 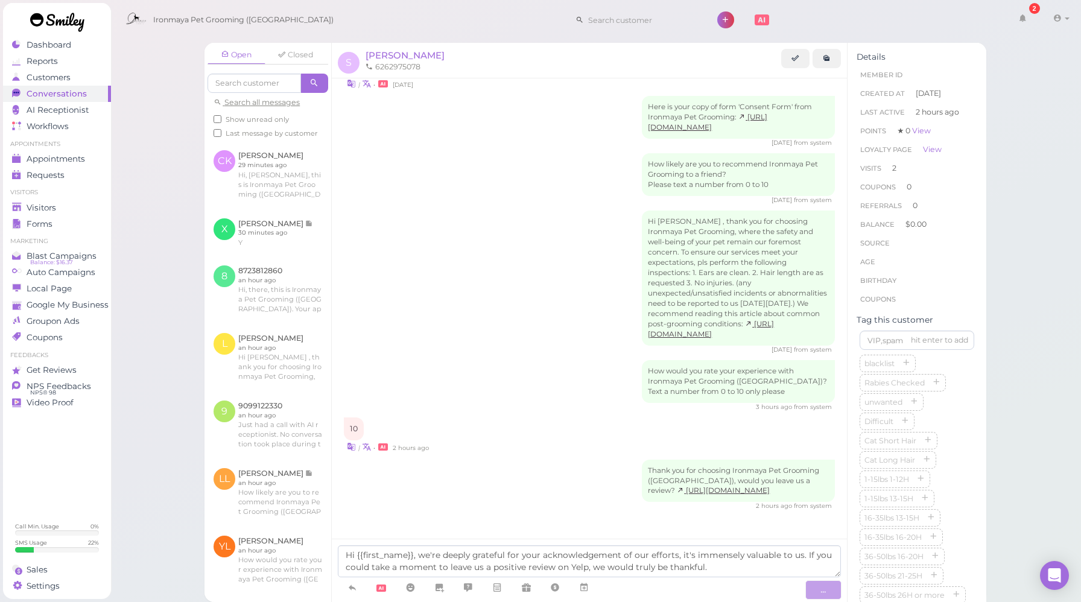 I want to click on span: Sales, so click(x=37, y=569).